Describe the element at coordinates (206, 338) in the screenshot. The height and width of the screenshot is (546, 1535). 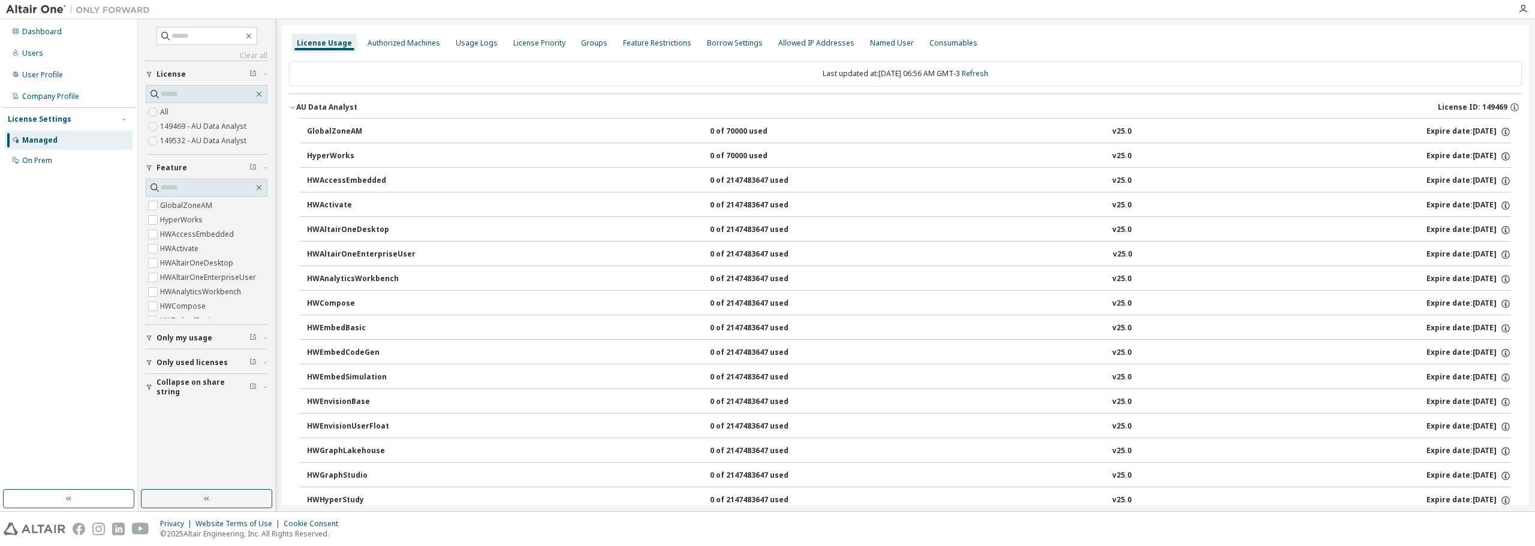
I see `button: Only my usage` at that location.